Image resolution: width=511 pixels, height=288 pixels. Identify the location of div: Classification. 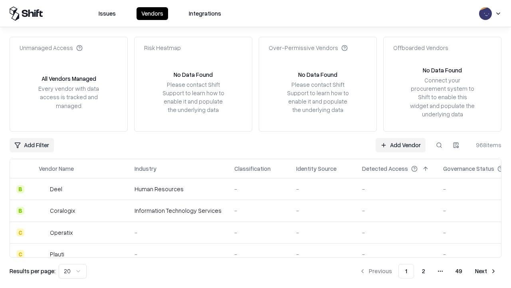
(252, 168).